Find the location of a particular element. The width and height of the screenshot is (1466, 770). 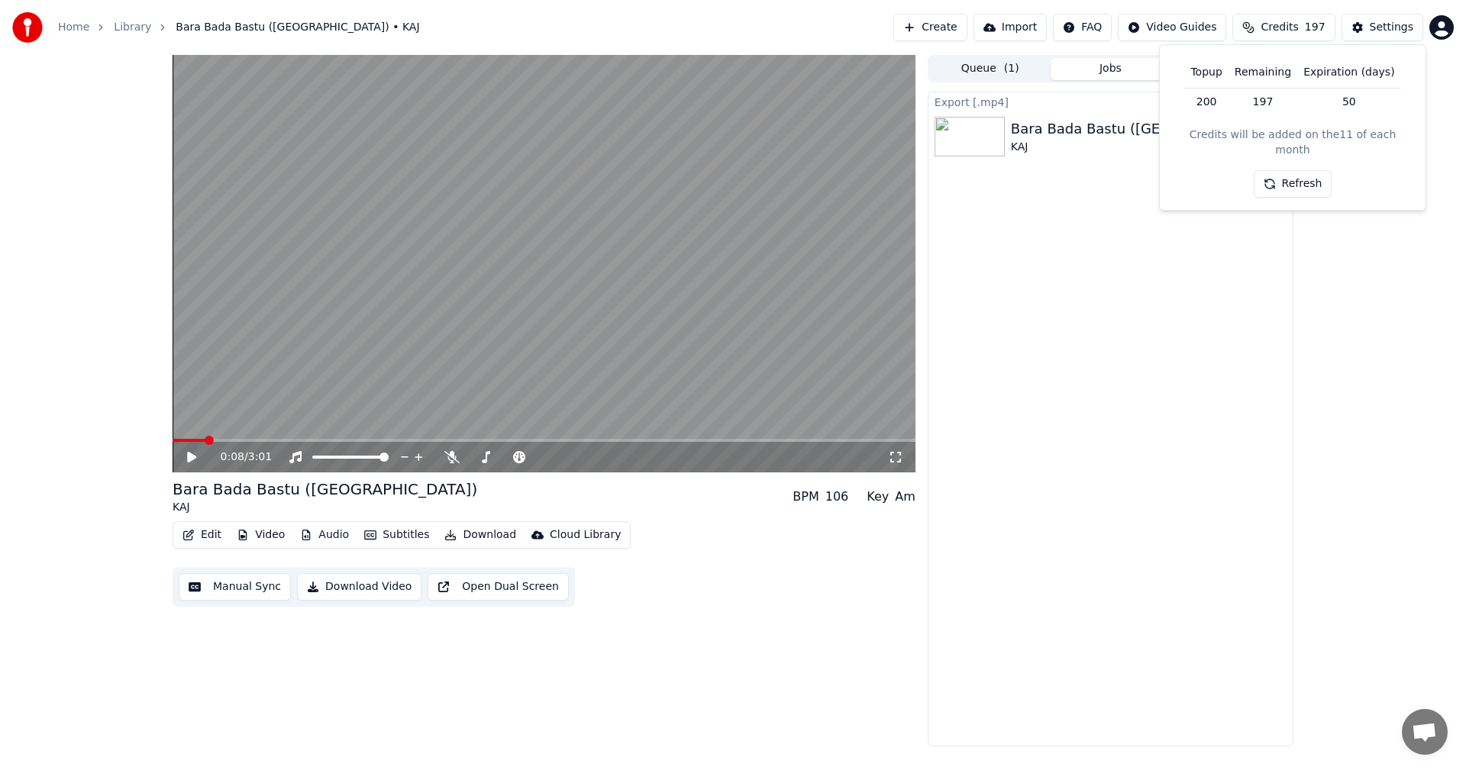

nav: breadcrumb is located at coordinates (239, 27).